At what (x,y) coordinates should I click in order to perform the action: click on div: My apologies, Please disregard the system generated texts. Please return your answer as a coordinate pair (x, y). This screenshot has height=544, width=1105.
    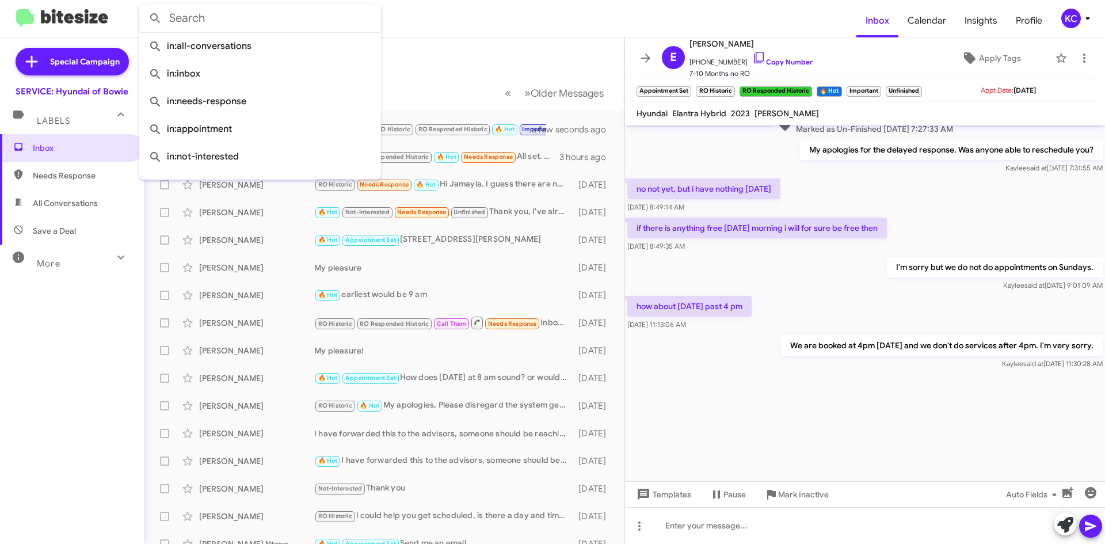
    Looking at the image, I should click on (443, 405).